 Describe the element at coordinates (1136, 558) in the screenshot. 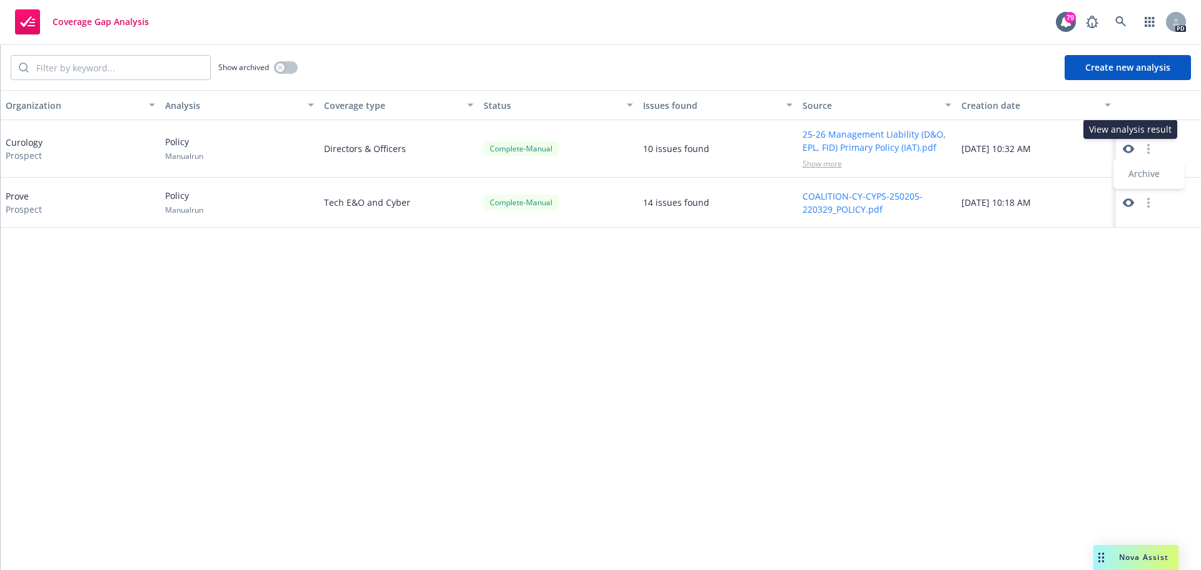

I see `button: Nova Assist` at that location.